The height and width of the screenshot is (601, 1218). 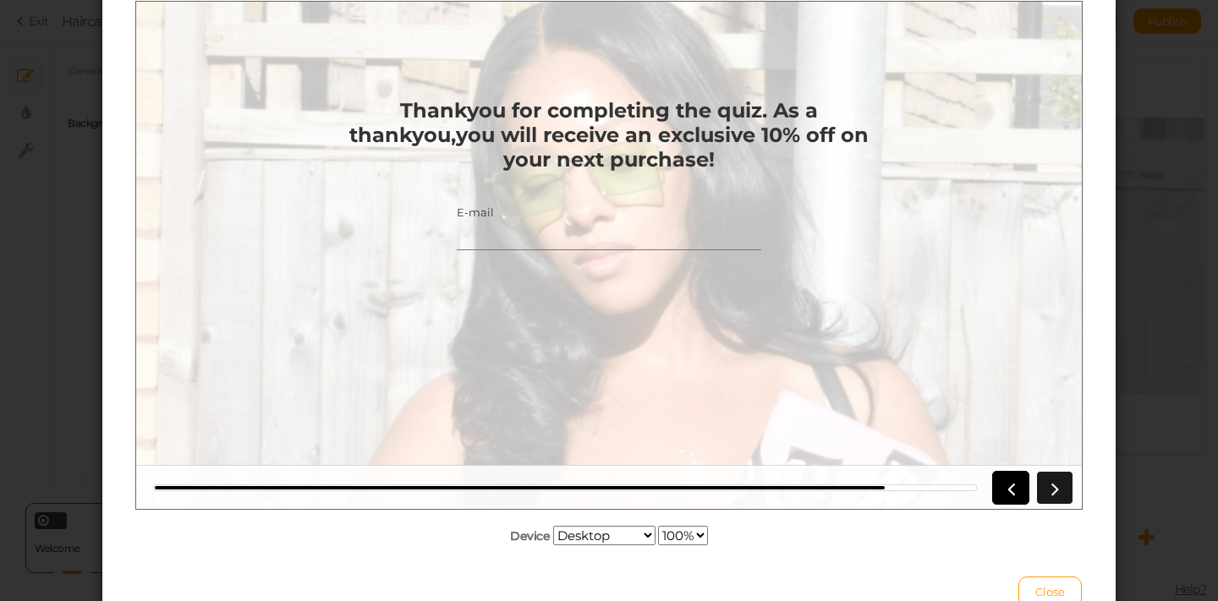 What do you see at coordinates (435, 291) in the screenshot?
I see `strong: START` at bounding box center [435, 291].